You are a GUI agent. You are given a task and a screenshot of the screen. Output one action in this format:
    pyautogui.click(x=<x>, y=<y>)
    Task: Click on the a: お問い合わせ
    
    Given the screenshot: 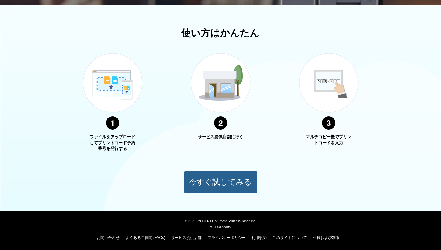 What is the action you would take?
    pyautogui.click(x=108, y=238)
    